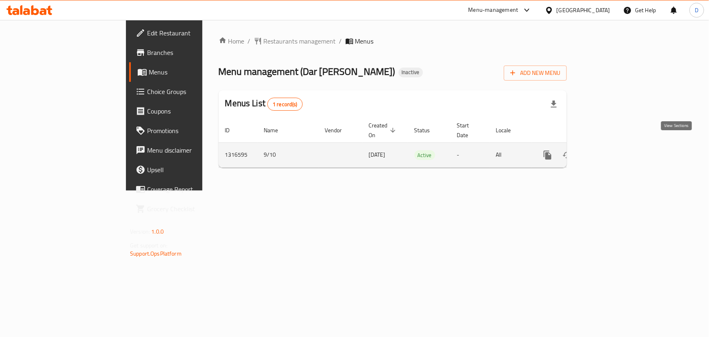  I want to click on span: Get support on:, so click(149, 245).